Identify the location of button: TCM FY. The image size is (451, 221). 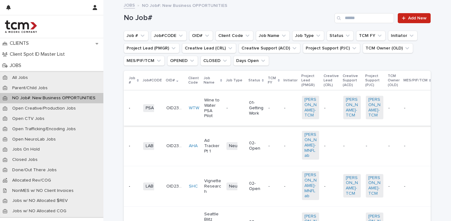
(371, 36).